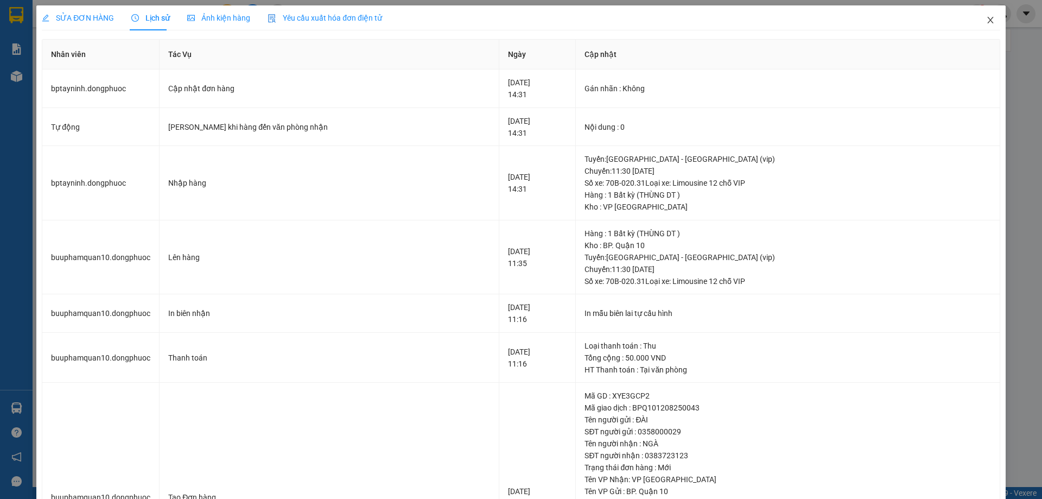  Describe the element at coordinates (191, 18) in the screenshot. I see `span: picture` at that location.